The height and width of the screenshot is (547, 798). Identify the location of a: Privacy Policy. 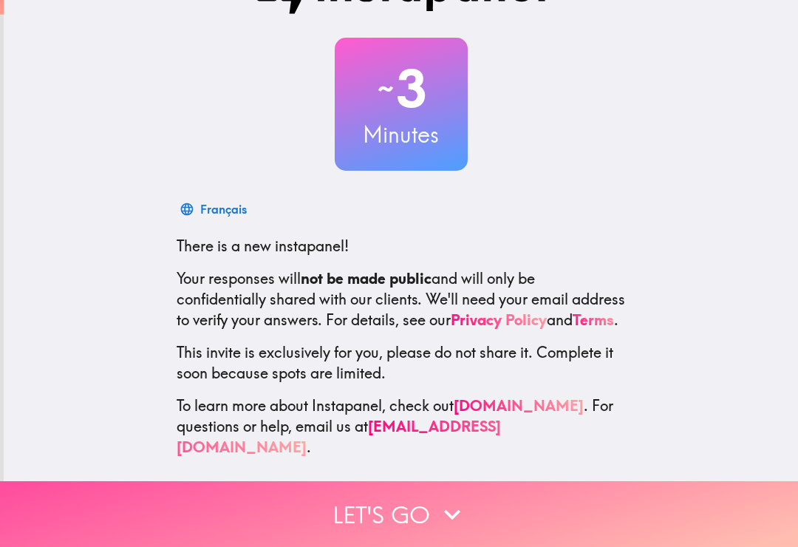
(499, 319).